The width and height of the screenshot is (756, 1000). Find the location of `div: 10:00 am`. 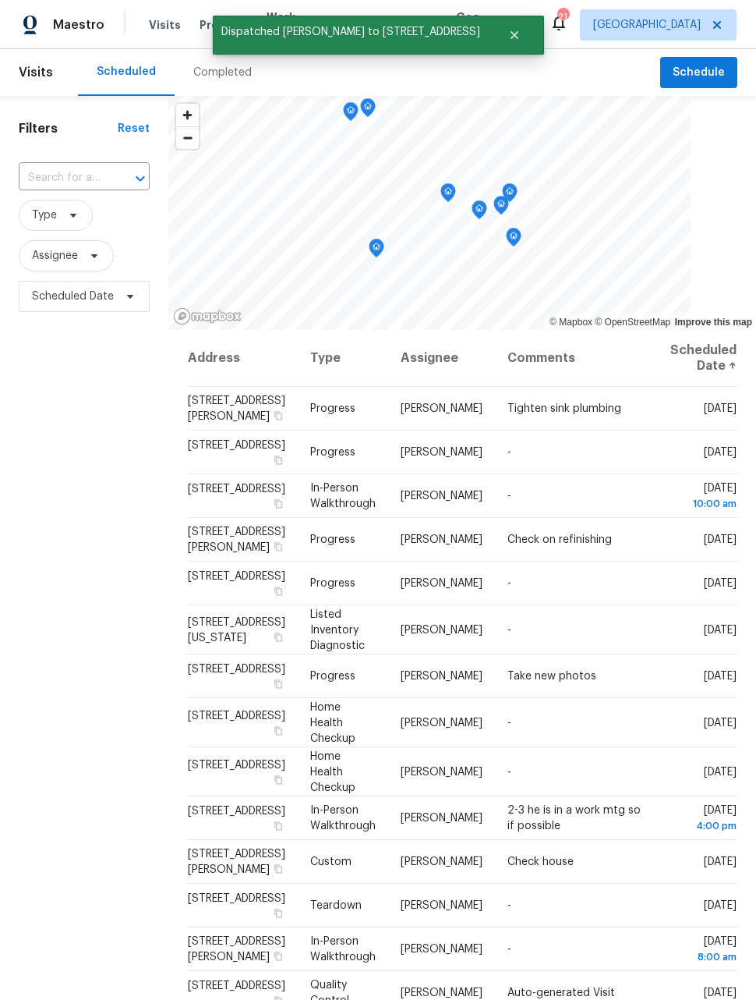

div: 10:00 am is located at coordinates (703, 504).